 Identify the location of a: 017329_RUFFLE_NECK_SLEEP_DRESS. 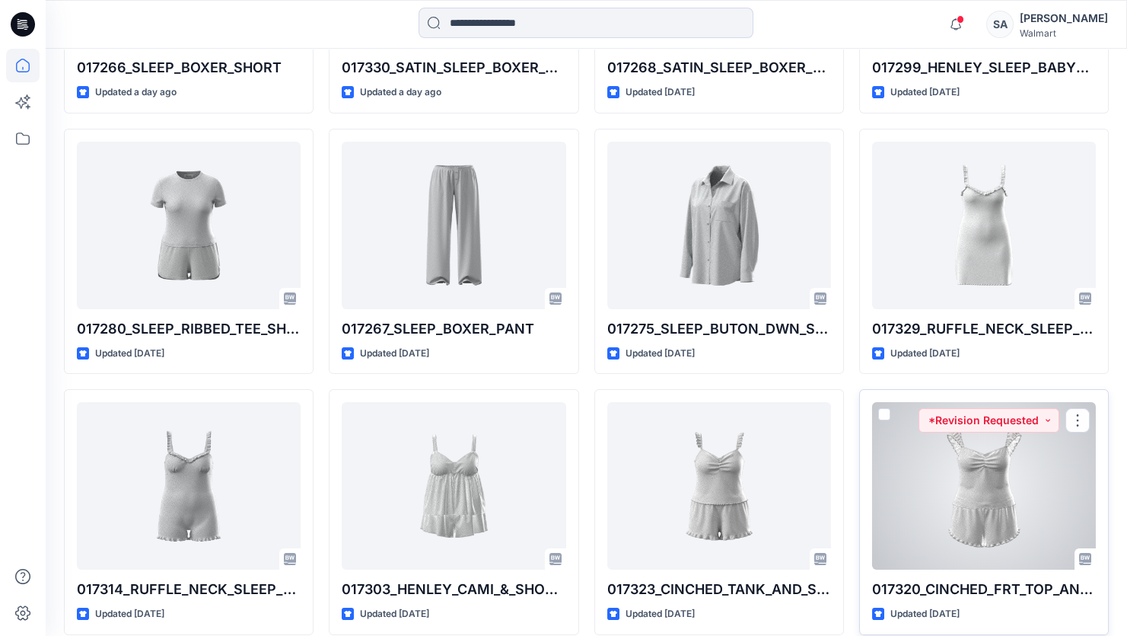
(984, 225).